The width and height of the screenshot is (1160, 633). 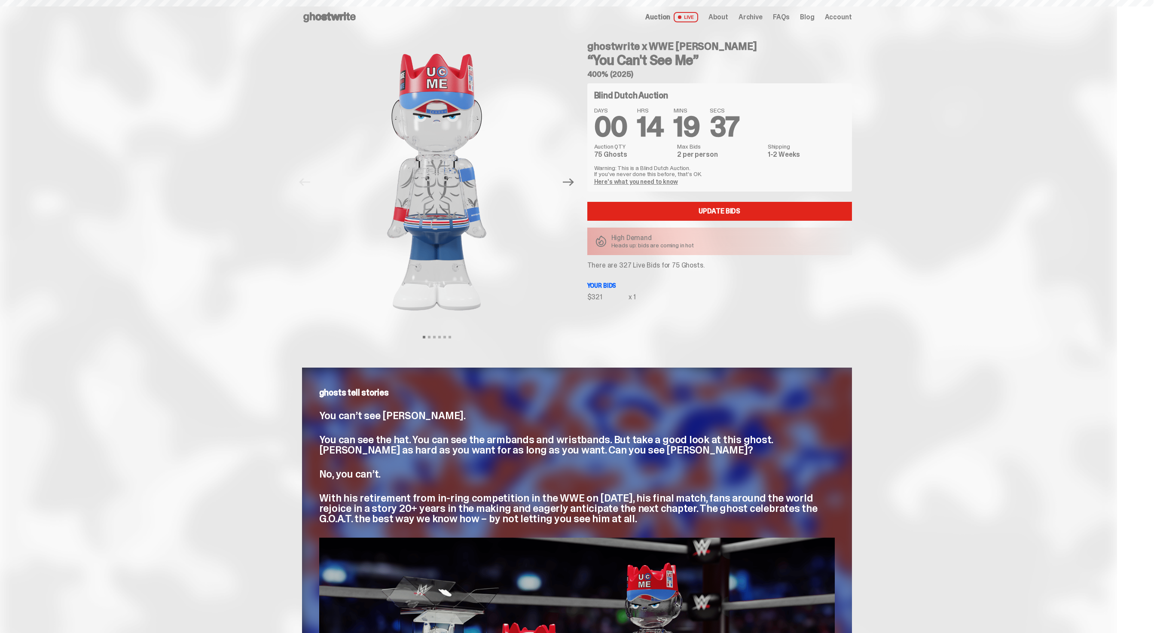 I want to click on h5: 400% (2025), so click(x=719, y=74).